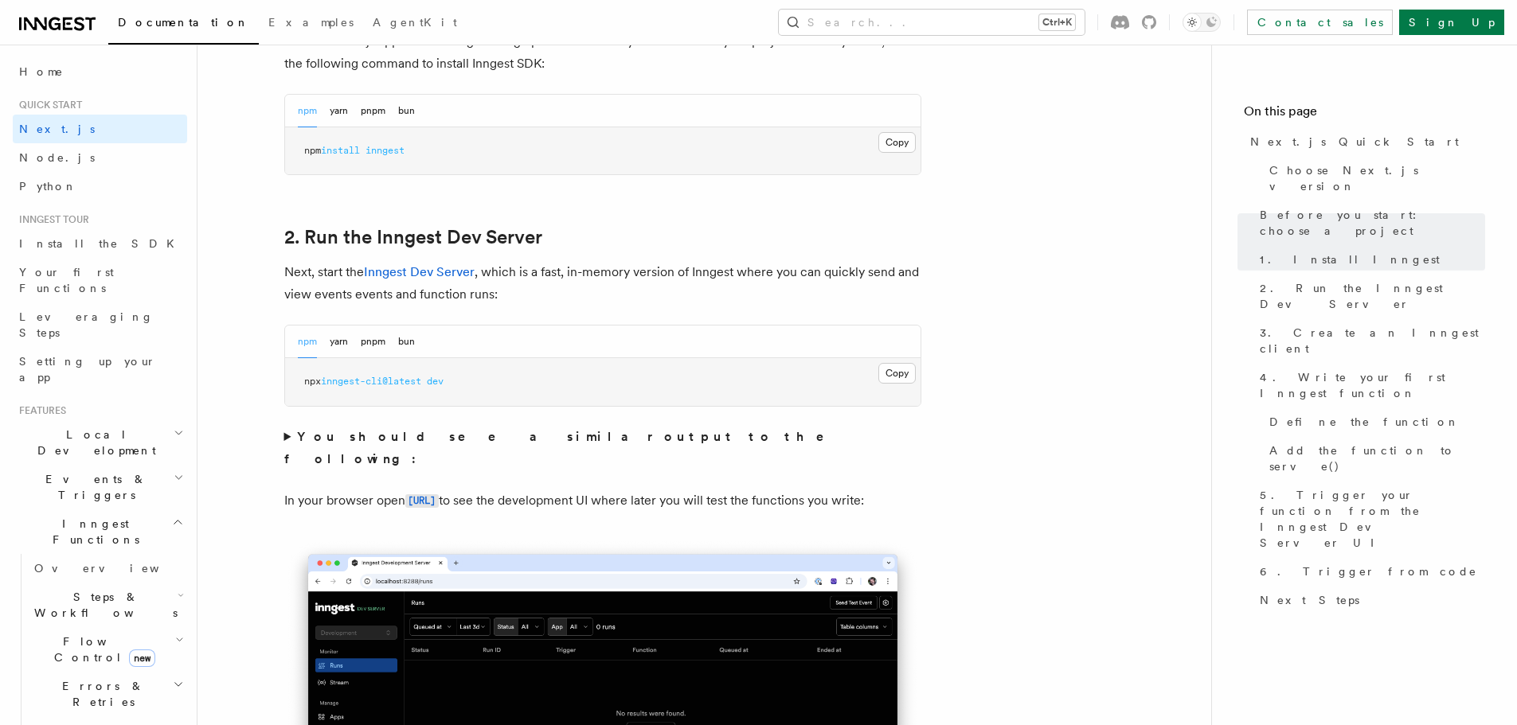 This screenshot has width=1517, height=725. What do you see at coordinates (371, 381) in the screenshot?
I see `span: inngest-cli@latest` at bounding box center [371, 381].